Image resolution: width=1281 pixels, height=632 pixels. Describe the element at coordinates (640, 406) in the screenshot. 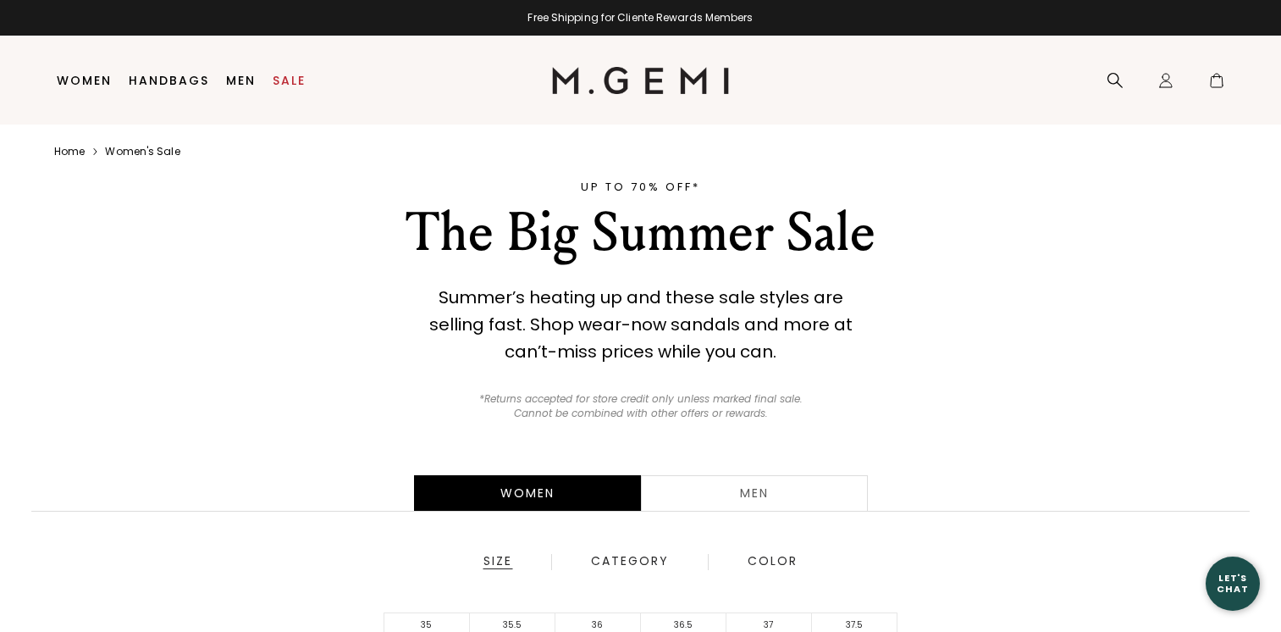

I see `p: *Returns accepted for store credit only unless marked final sale. Cannot be combined with other o...` at that location.